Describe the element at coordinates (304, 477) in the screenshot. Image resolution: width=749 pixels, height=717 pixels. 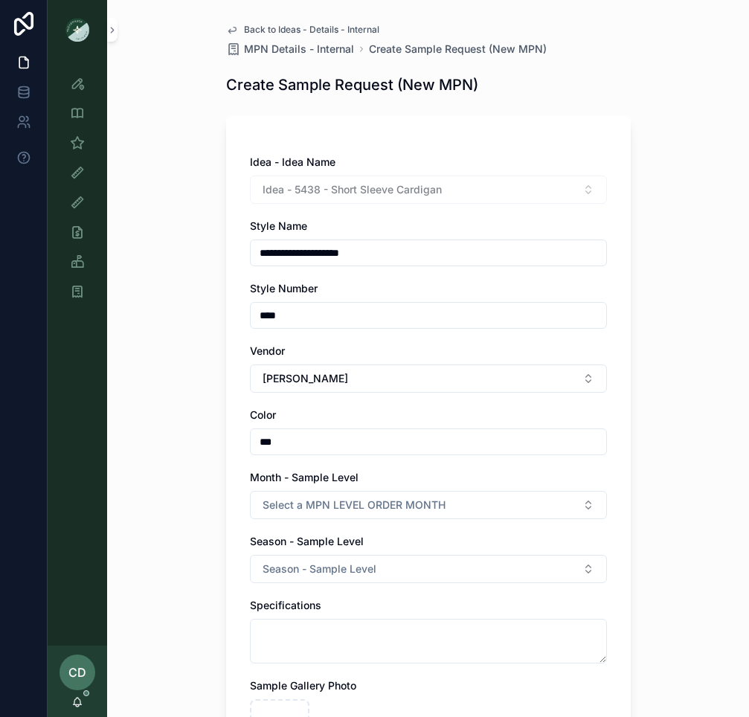
I see `span: Month - Sample Level` at that location.